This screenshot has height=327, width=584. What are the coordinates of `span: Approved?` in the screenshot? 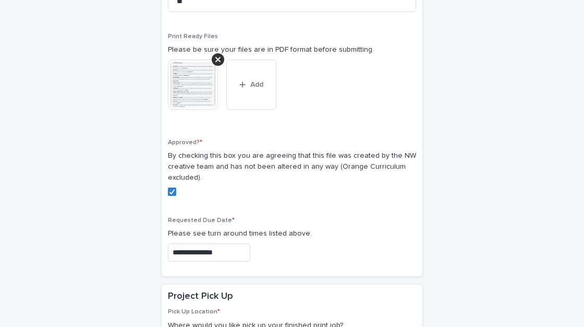 It's located at (185, 142).